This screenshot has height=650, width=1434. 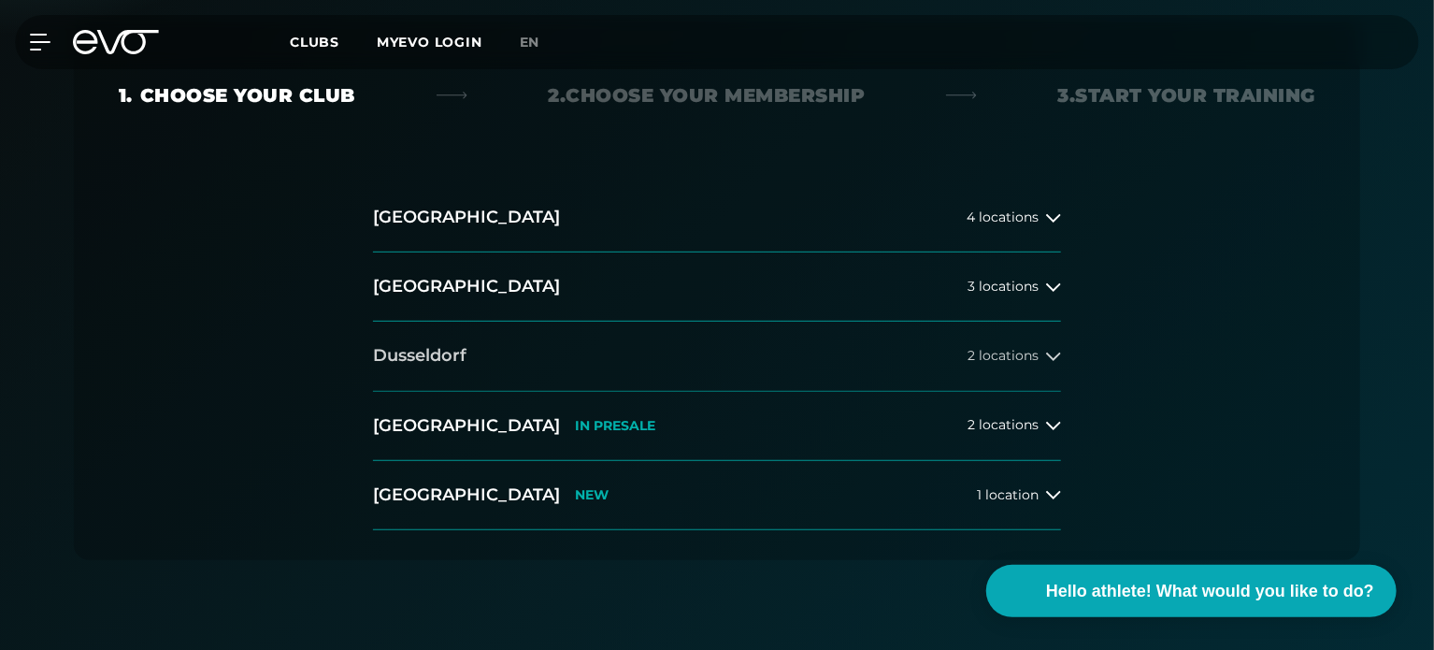 What do you see at coordinates (333, 41) in the screenshot?
I see `a: Clubs` at bounding box center [333, 41].